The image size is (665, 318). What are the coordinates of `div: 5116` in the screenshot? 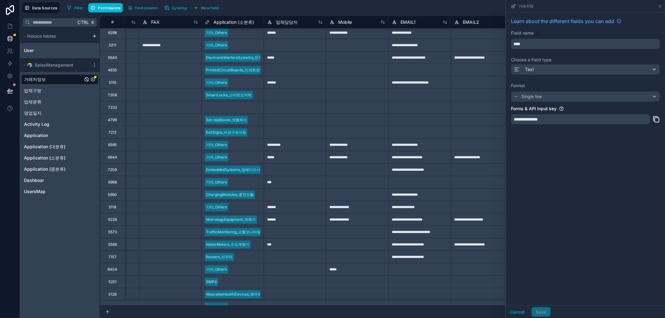 It's located at (113, 83).